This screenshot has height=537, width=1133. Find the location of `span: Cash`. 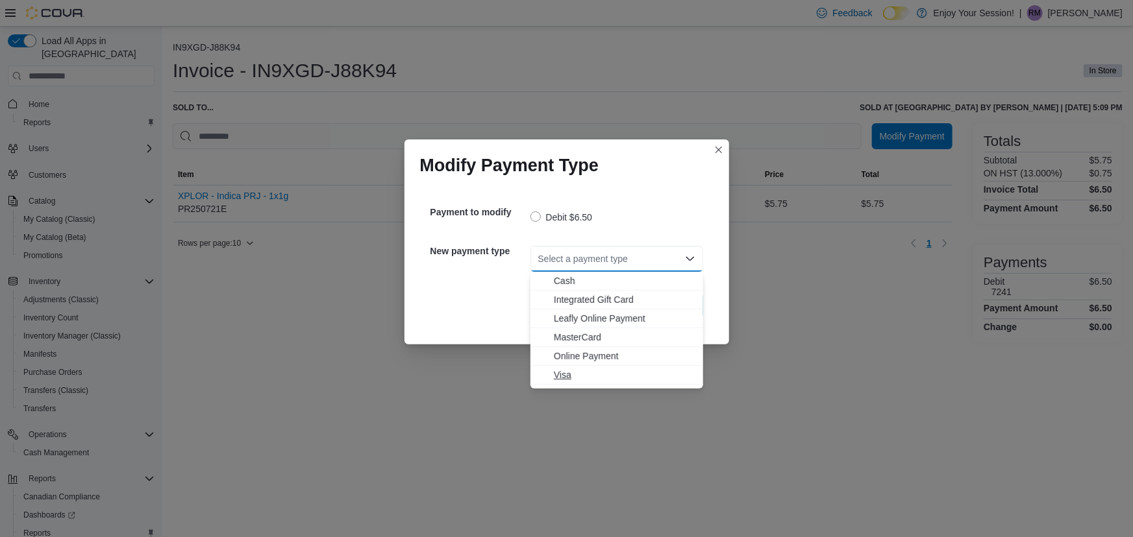

span: Cash is located at coordinates (624, 281).